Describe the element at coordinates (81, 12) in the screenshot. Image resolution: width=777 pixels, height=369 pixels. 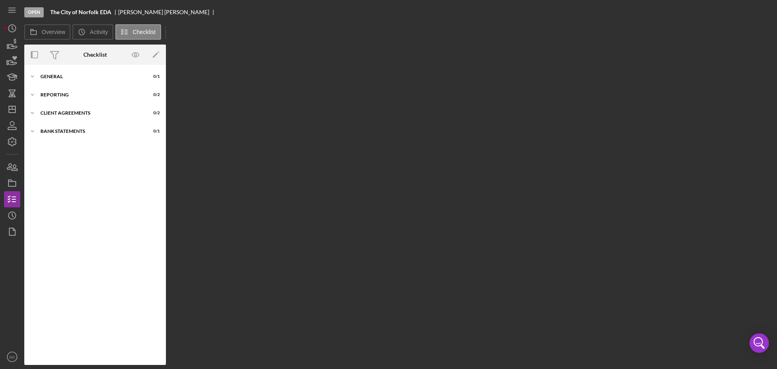
I see `b: The City of Norfolk EDA` at that location.